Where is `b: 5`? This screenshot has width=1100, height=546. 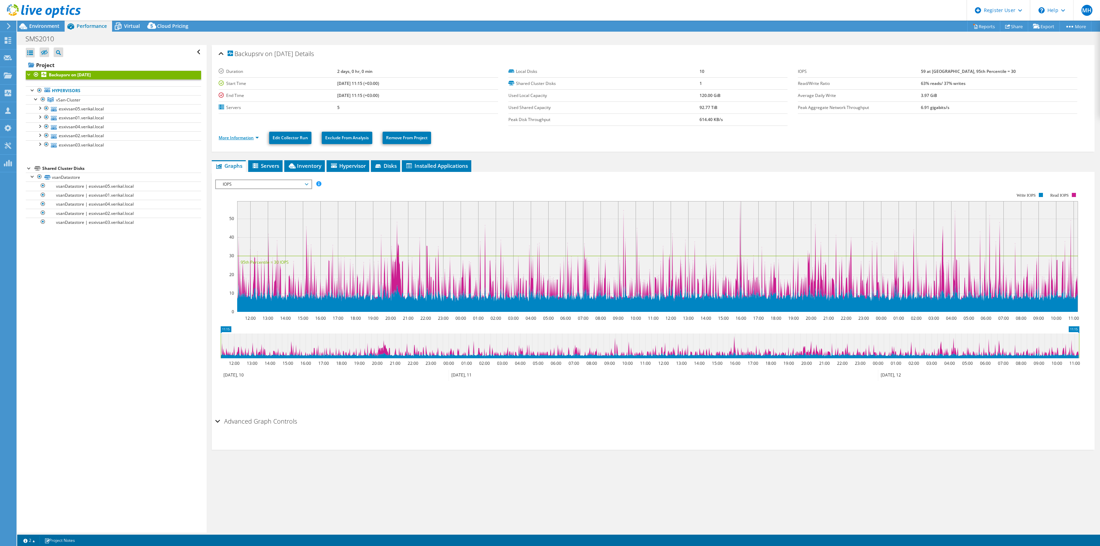 b: 5 is located at coordinates (338, 107).